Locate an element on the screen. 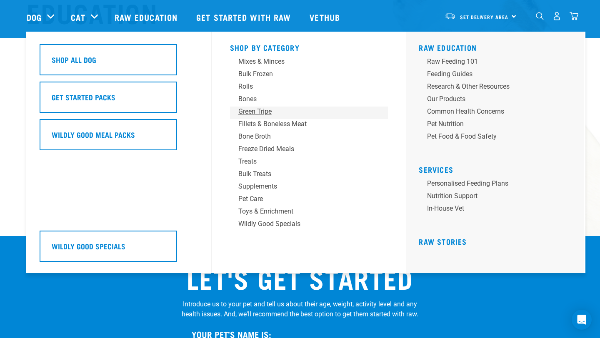 This screenshot has width=600, height=338. div: Open Intercom Messenger is located at coordinates (582, 320).